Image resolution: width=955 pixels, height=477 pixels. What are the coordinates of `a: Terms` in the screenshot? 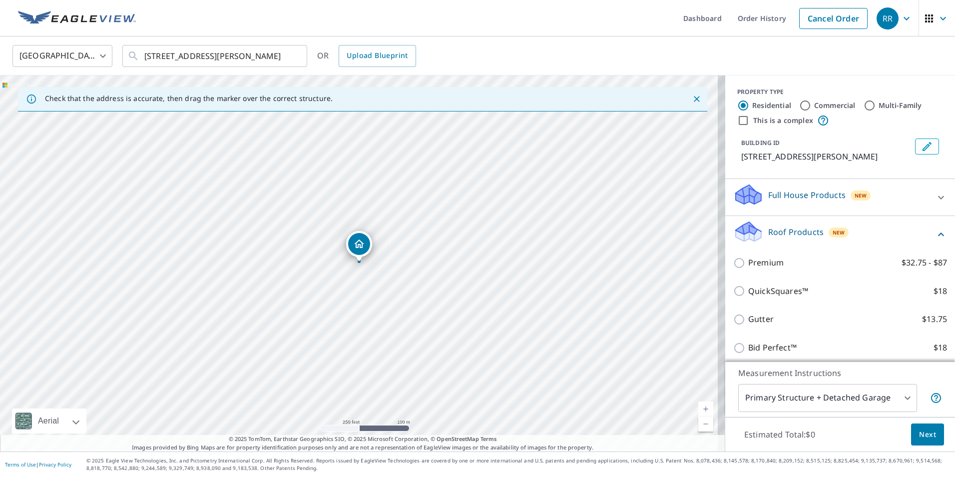 It's located at (489, 438).